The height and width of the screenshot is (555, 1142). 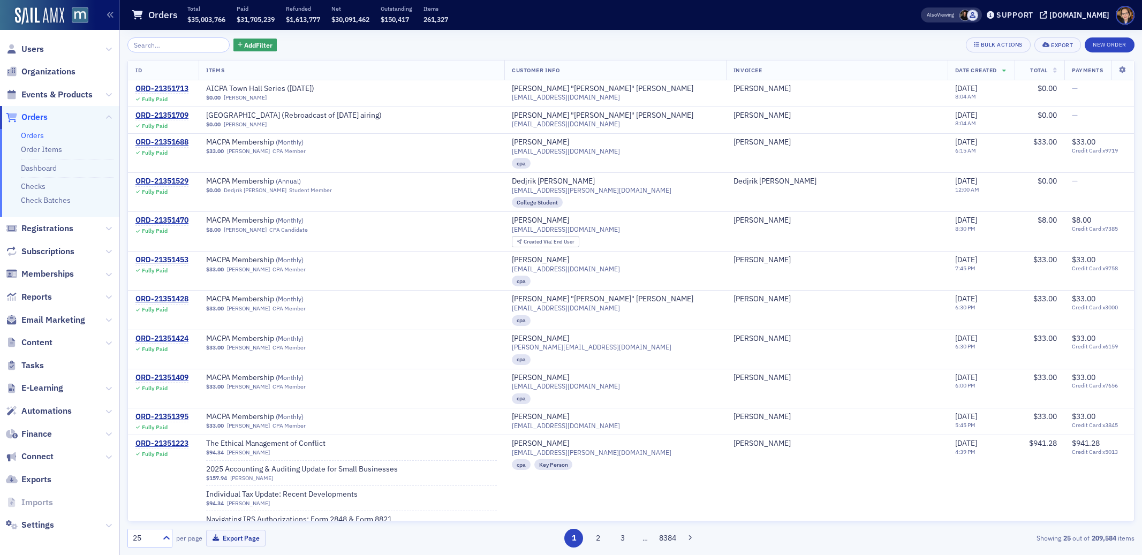 I want to click on button: 1, so click(x=573, y=538).